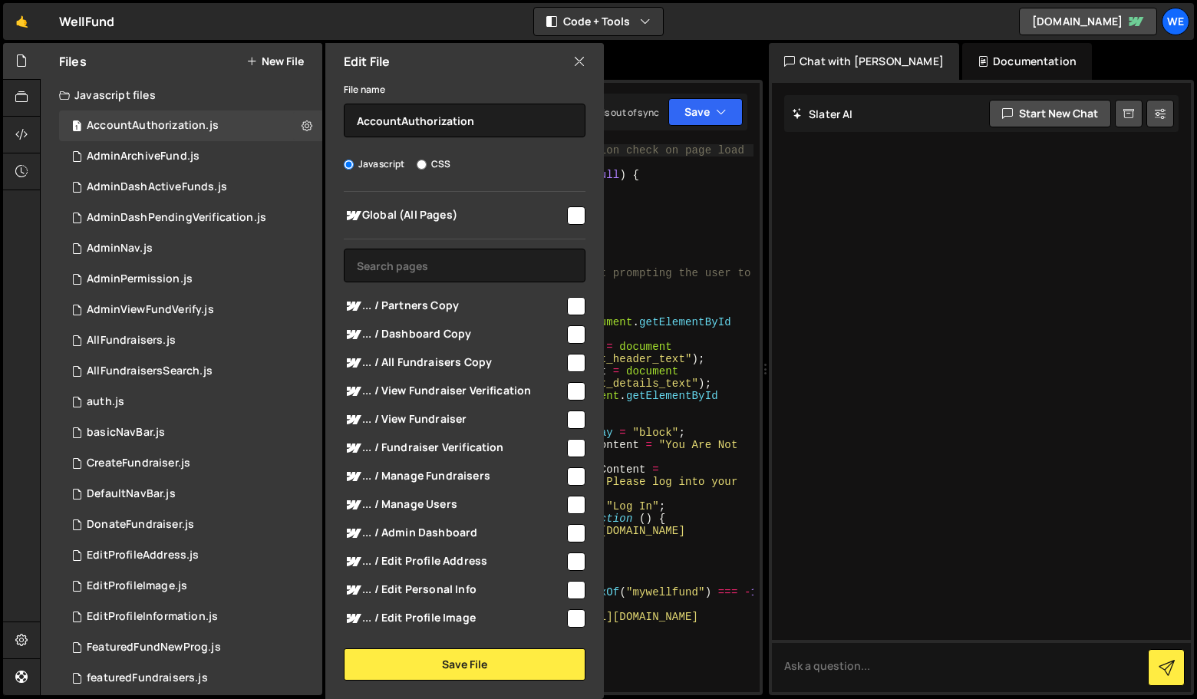 The width and height of the screenshot is (1197, 699). Describe the element at coordinates (190, 218) in the screenshot. I see `div: 13134/38583.js` at that location.